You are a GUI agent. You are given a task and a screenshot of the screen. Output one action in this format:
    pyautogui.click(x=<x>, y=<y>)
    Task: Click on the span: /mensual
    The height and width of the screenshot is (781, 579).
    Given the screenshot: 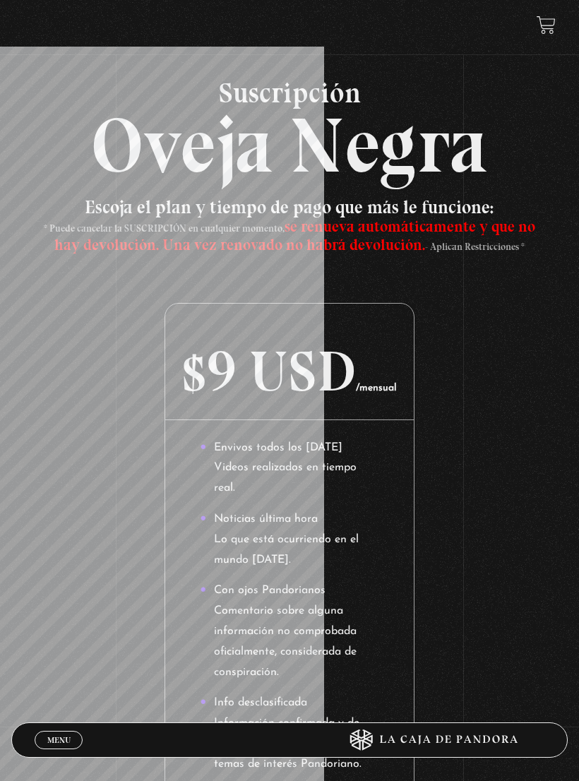 What is the action you would take?
    pyautogui.click(x=376, y=388)
    